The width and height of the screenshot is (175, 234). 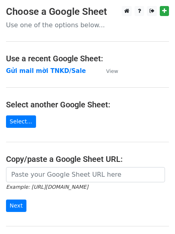 I want to click on input: Paste your Google Sheet URL here, so click(x=85, y=175).